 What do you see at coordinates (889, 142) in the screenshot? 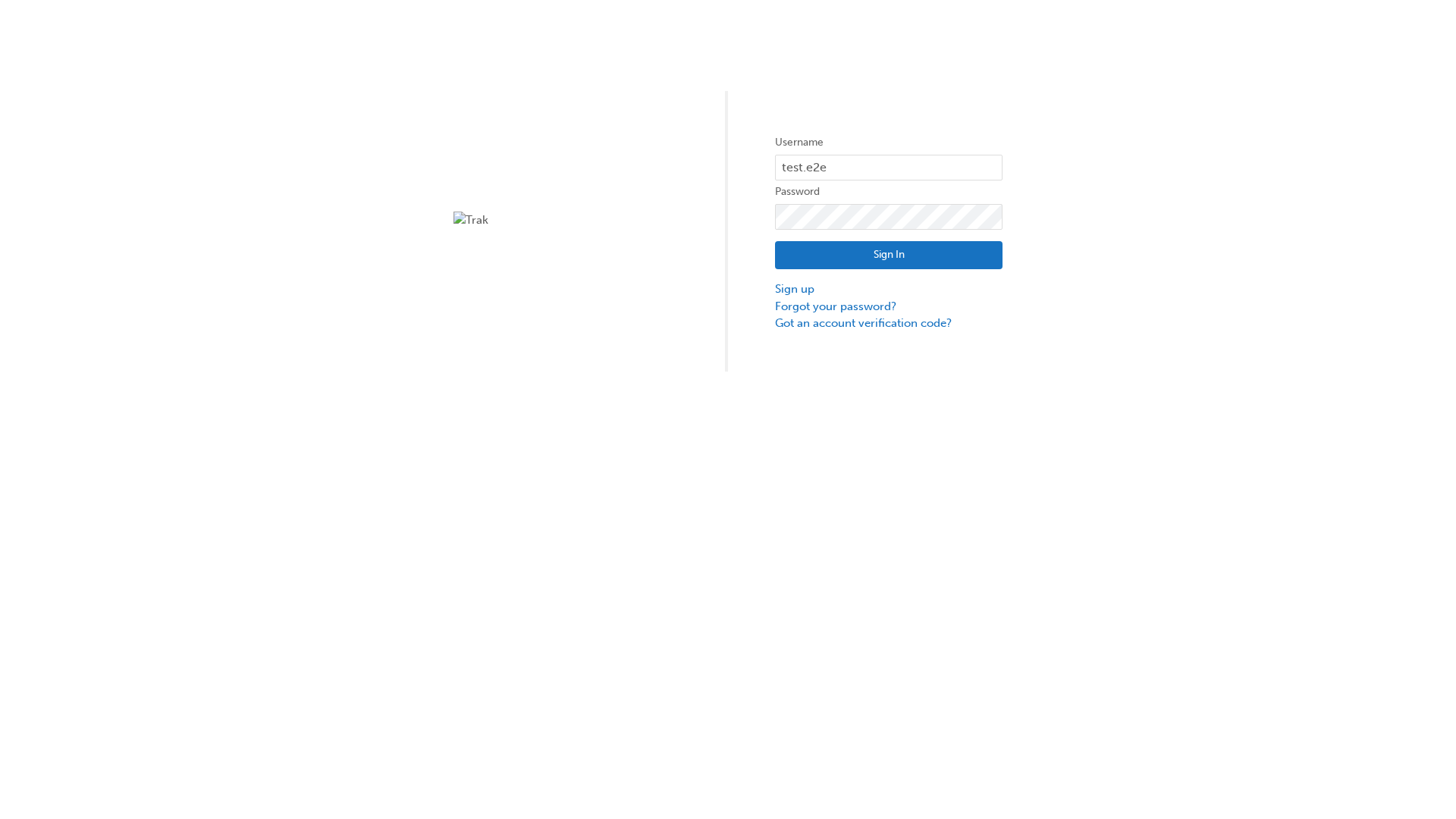
I see `label: Username` at bounding box center [889, 142].